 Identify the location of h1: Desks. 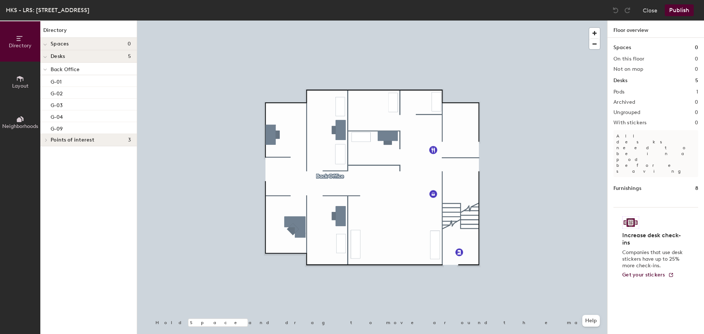
(621, 81).